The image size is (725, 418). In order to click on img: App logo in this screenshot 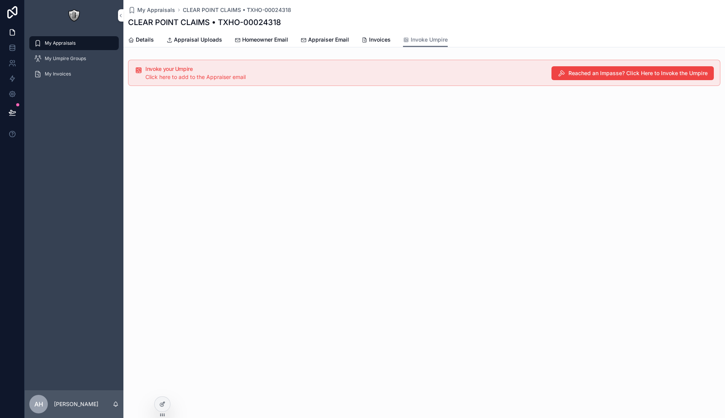, I will do `click(74, 15)`.